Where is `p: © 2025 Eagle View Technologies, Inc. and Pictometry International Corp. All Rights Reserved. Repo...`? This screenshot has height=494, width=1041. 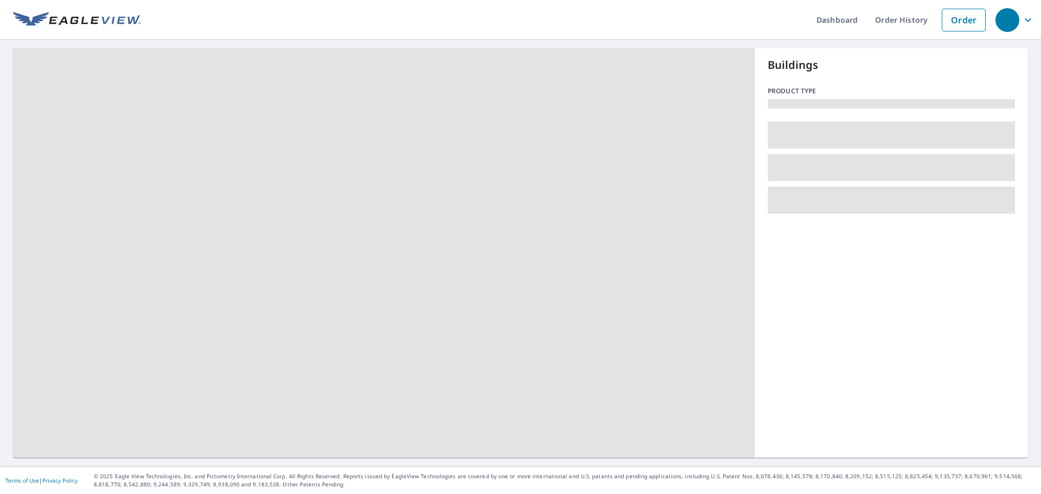
p: © 2025 Eagle View Technologies, Inc. and Pictometry International Corp. All Rights Reserved. Repo... is located at coordinates (565, 481).